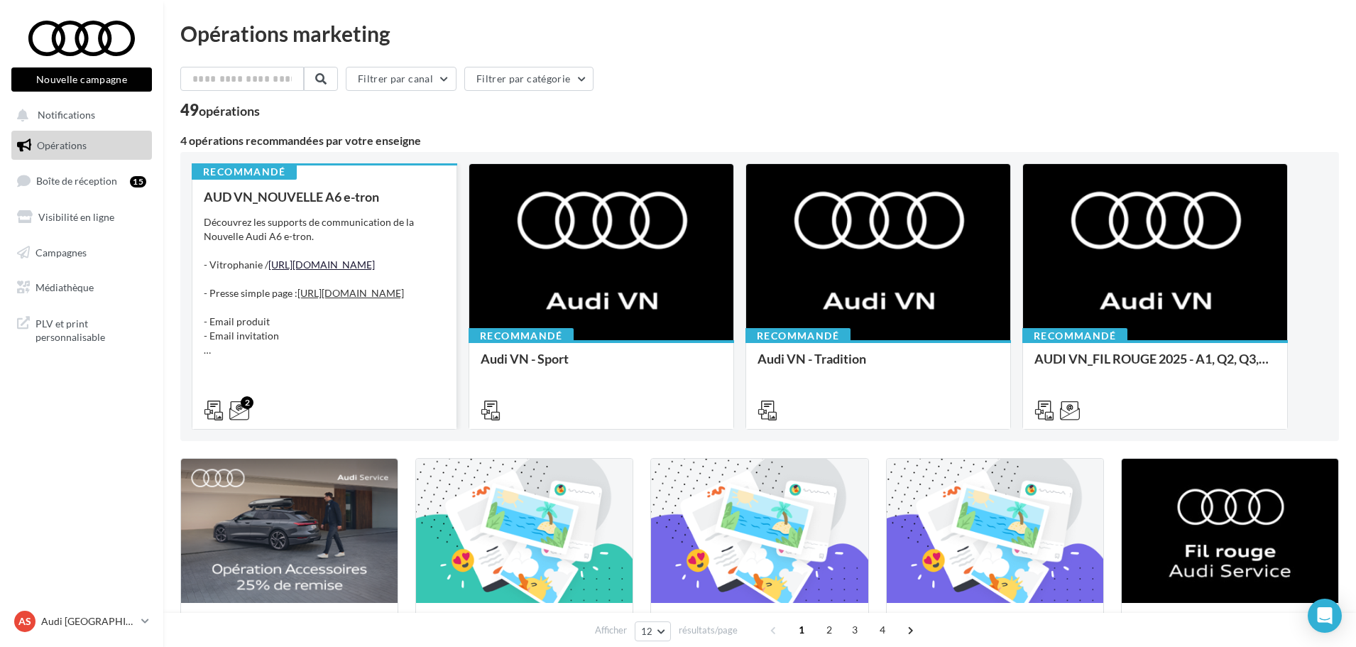 This screenshot has width=1356, height=647. What do you see at coordinates (401, 79) in the screenshot?
I see `button: Filtrer par canal` at bounding box center [401, 79].